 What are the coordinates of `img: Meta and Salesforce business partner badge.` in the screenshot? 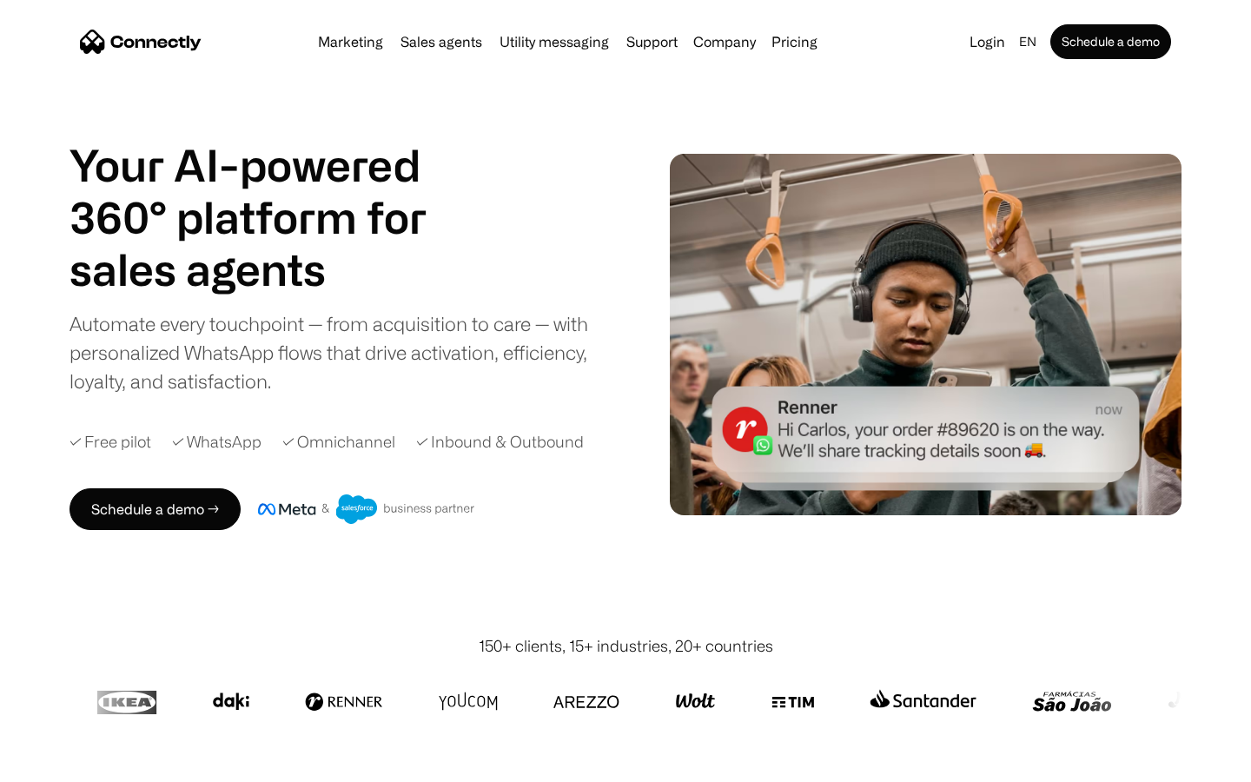 It's located at (366, 509).